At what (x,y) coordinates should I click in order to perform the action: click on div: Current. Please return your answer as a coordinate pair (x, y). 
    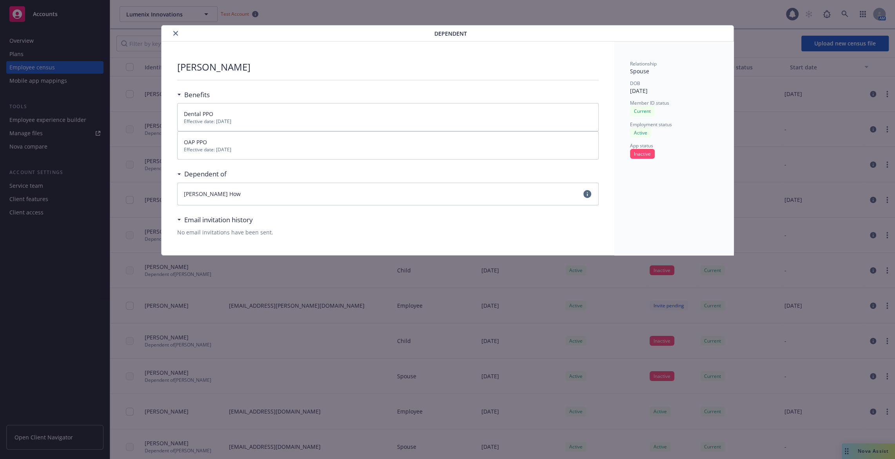
    Looking at the image, I should click on (642, 111).